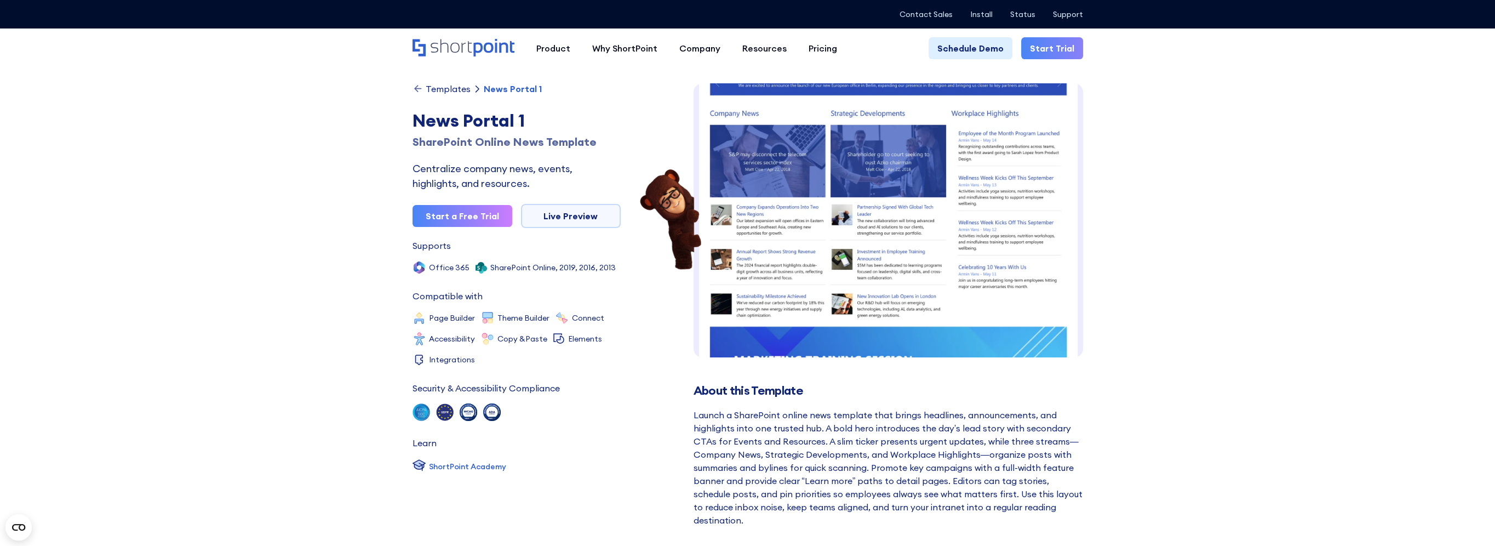 Image resolution: width=1495 pixels, height=546 pixels. What do you see at coordinates (425, 443) in the screenshot?
I see `div: Learn` at bounding box center [425, 443].